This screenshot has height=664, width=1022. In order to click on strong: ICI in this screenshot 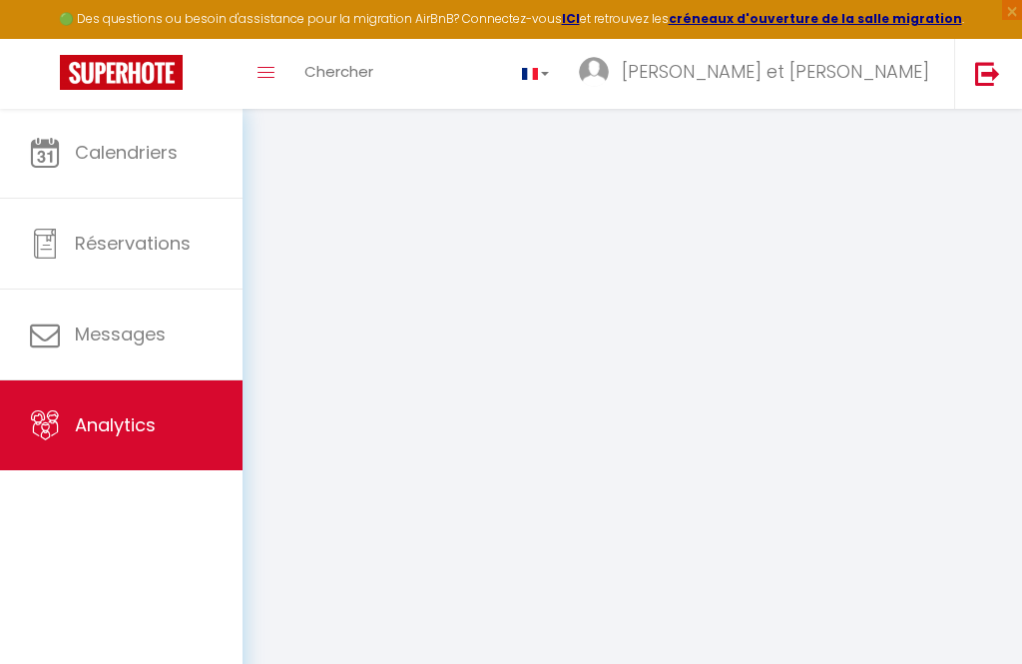, I will do `click(571, 18)`.